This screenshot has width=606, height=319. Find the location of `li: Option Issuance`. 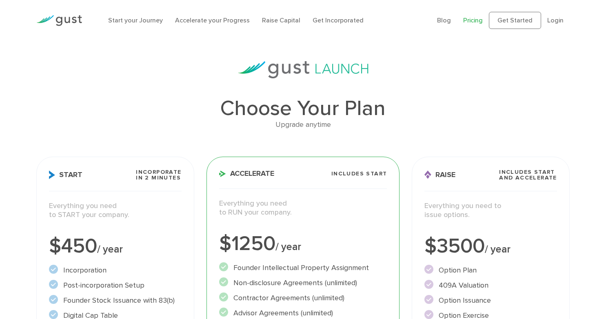

li: Option Issuance is located at coordinates (491, 301).